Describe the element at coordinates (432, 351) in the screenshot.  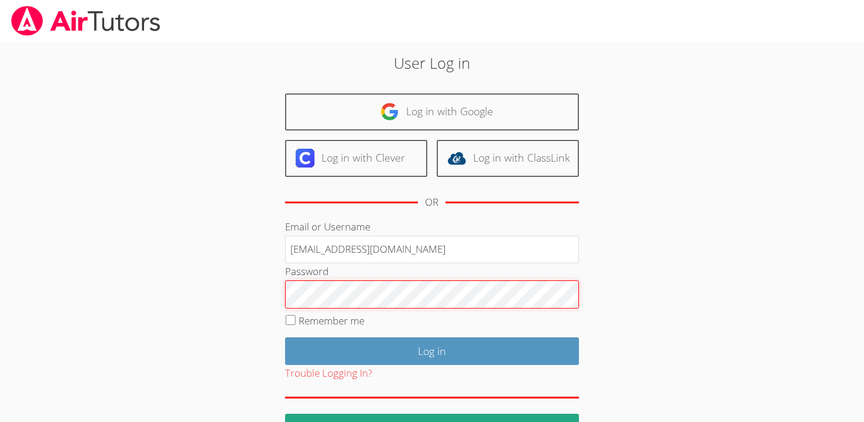
I see `input: Log in` at that location.